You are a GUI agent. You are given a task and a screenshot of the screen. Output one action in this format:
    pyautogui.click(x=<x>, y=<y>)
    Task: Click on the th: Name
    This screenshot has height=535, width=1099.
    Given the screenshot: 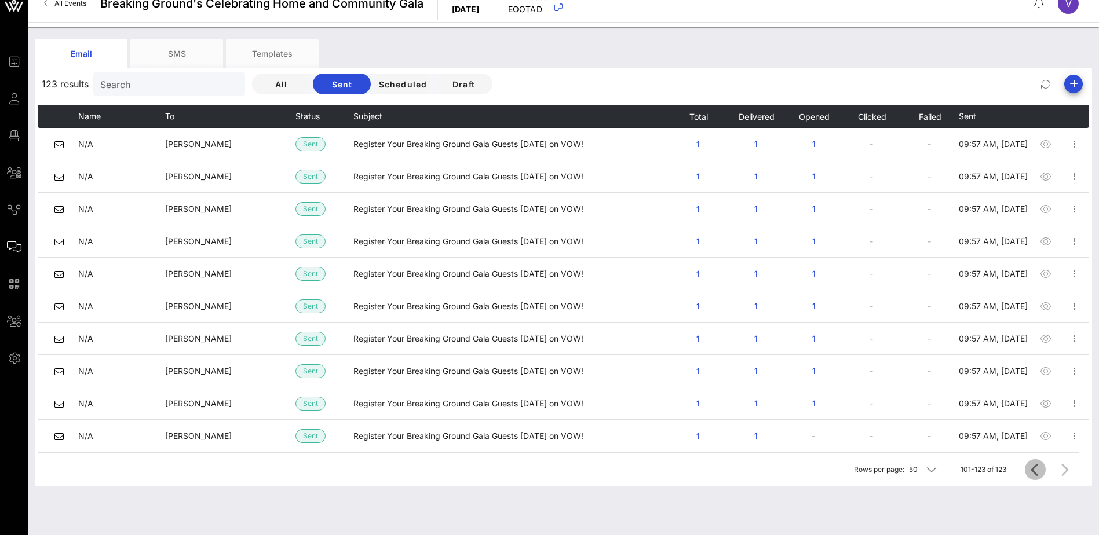 What is the action you would take?
    pyautogui.click(x=122, y=116)
    